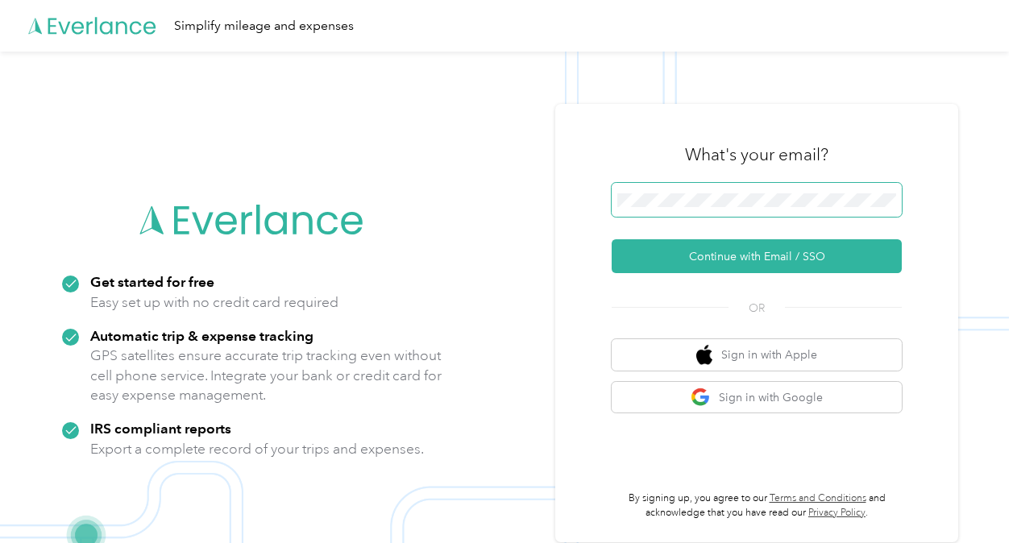  What do you see at coordinates (266, 376) in the screenshot?
I see `p: GPS satellites ensure accurate trip tracking even without cell phone service. Integrate your bank...` at bounding box center [266, 376].